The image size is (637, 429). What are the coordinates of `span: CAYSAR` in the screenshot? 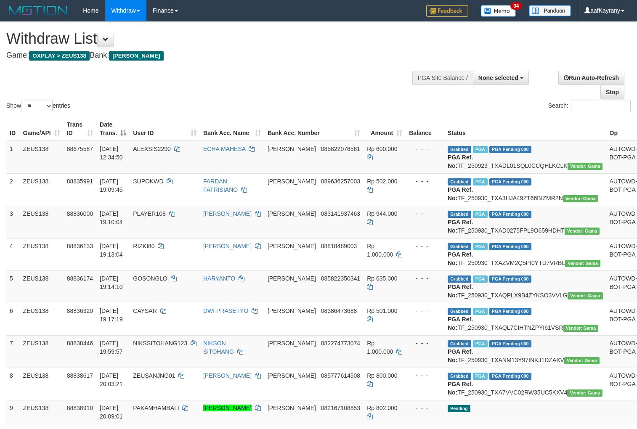 It's located at (145, 311).